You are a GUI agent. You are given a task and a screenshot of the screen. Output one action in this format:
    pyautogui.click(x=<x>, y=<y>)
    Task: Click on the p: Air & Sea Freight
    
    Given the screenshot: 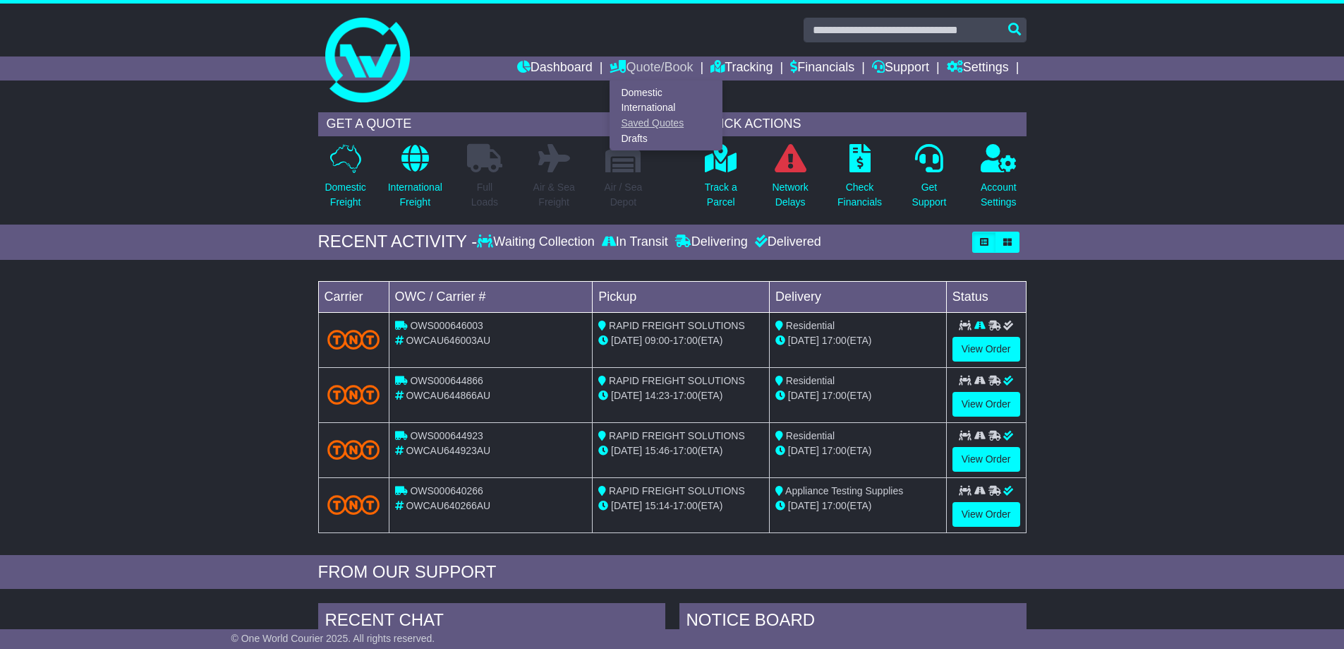 What is the action you would take?
    pyautogui.click(x=554, y=195)
    